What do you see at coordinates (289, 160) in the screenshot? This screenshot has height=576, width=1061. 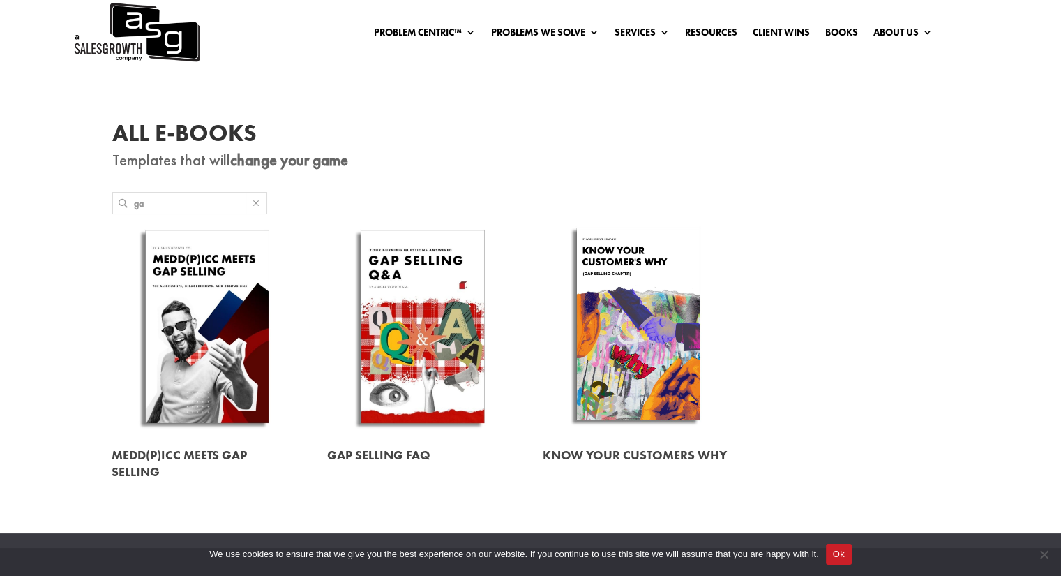 I see `strong: change your game` at bounding box center [289, 160].